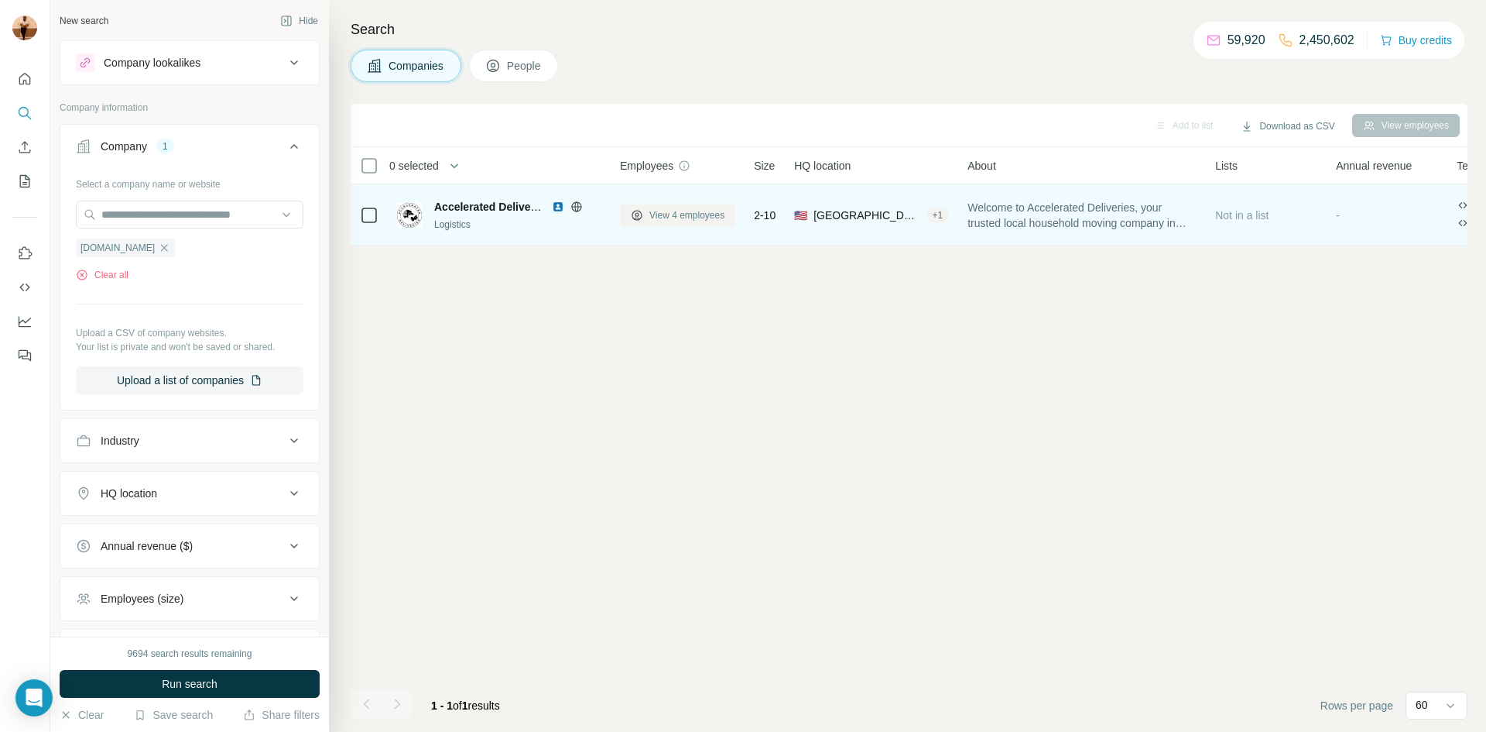  Describe the element at coordinates (34, 697) in the screenshot. I see `div: Open Intercom Messenger` at that location.